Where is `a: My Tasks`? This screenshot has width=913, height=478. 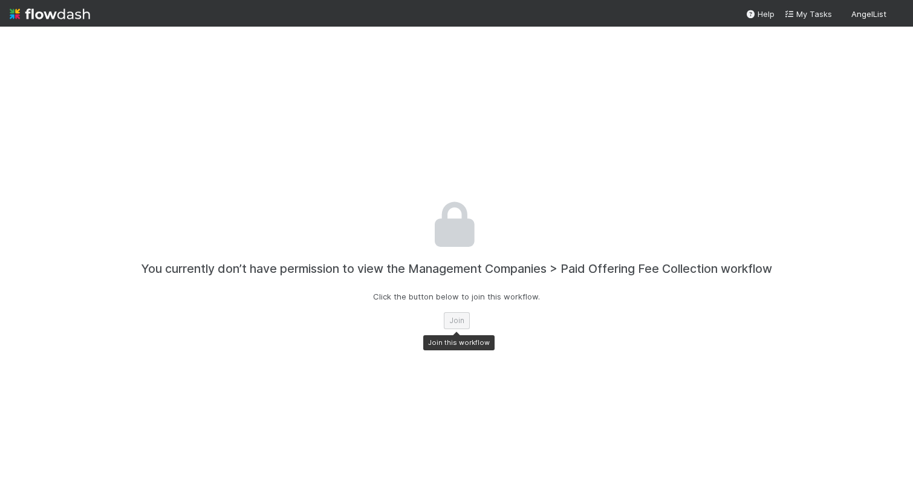
a: My Tasks is located at coordinates (808, 14).